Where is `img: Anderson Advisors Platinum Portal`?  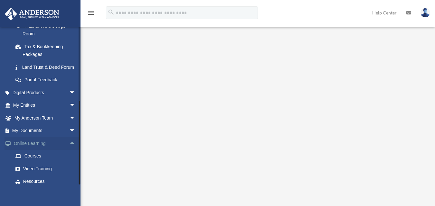 img: Anderson Advisors Platinum Portal is located at coordinates (32, 14).